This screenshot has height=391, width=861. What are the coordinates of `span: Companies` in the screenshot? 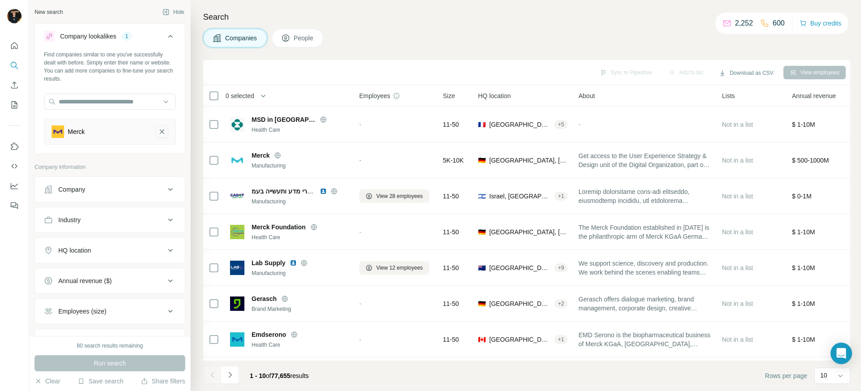 It's located at (241, 38).